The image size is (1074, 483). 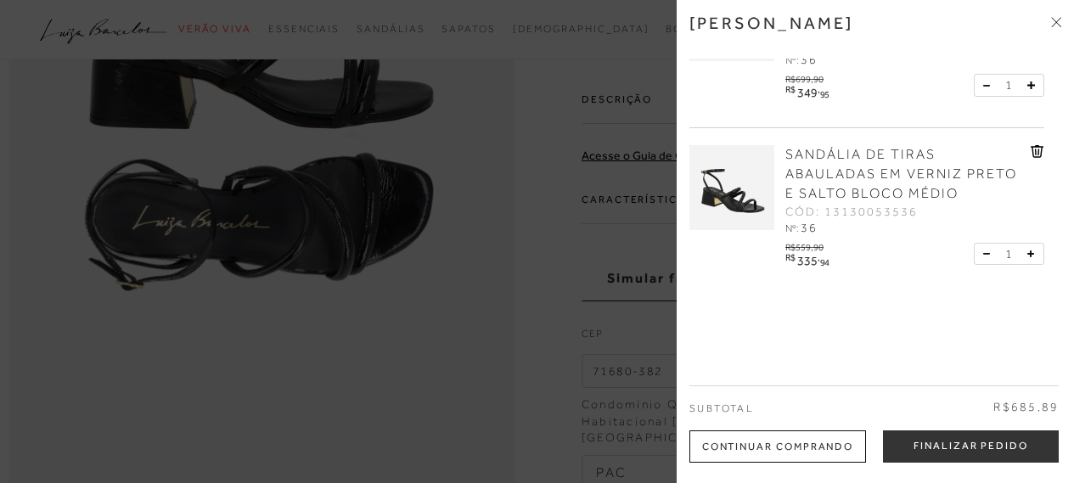 I want to click on span: 335, so click(x=808, y=261).